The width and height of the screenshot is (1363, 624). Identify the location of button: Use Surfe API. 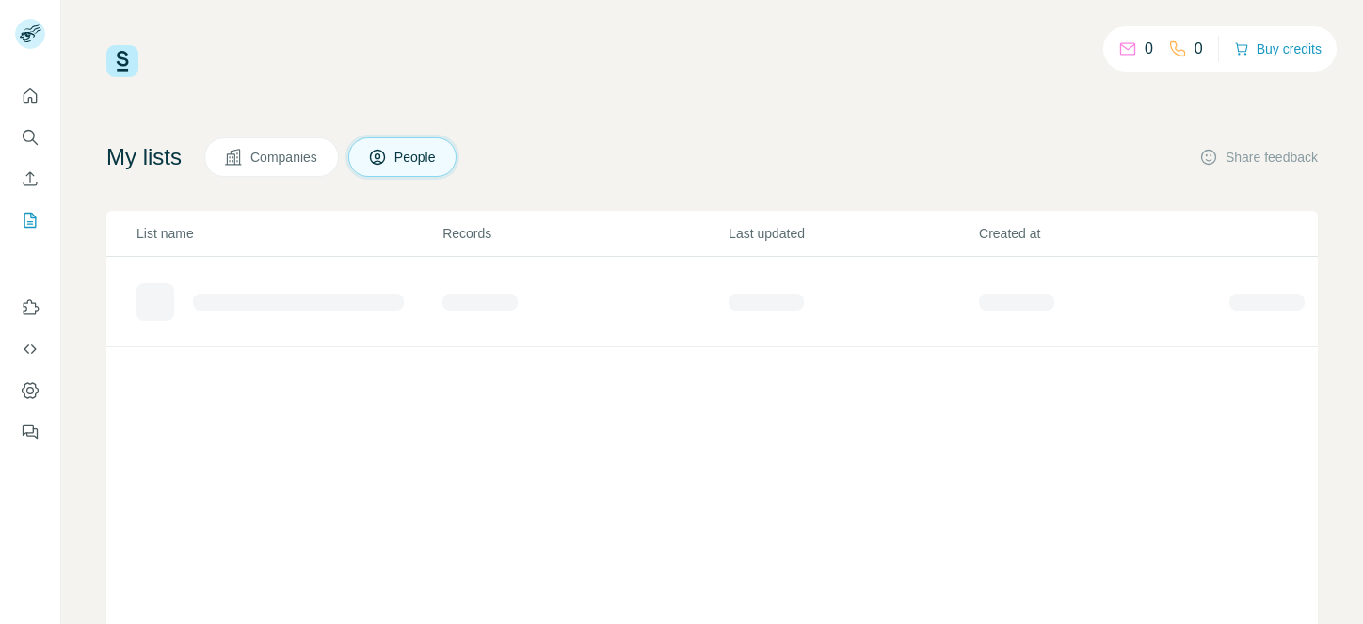
(30, 349).